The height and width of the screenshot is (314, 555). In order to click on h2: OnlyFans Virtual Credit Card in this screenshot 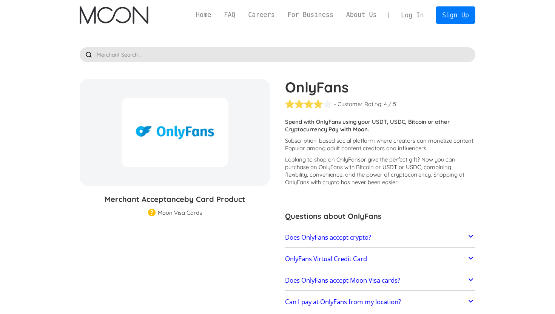, I will do `click(326, 259)`.